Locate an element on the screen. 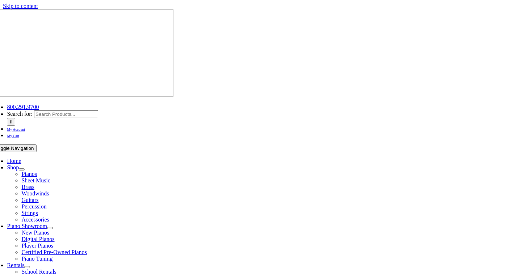 This screenshot has height=274, width=524. a: My Account is located at coordinates (16, 129).